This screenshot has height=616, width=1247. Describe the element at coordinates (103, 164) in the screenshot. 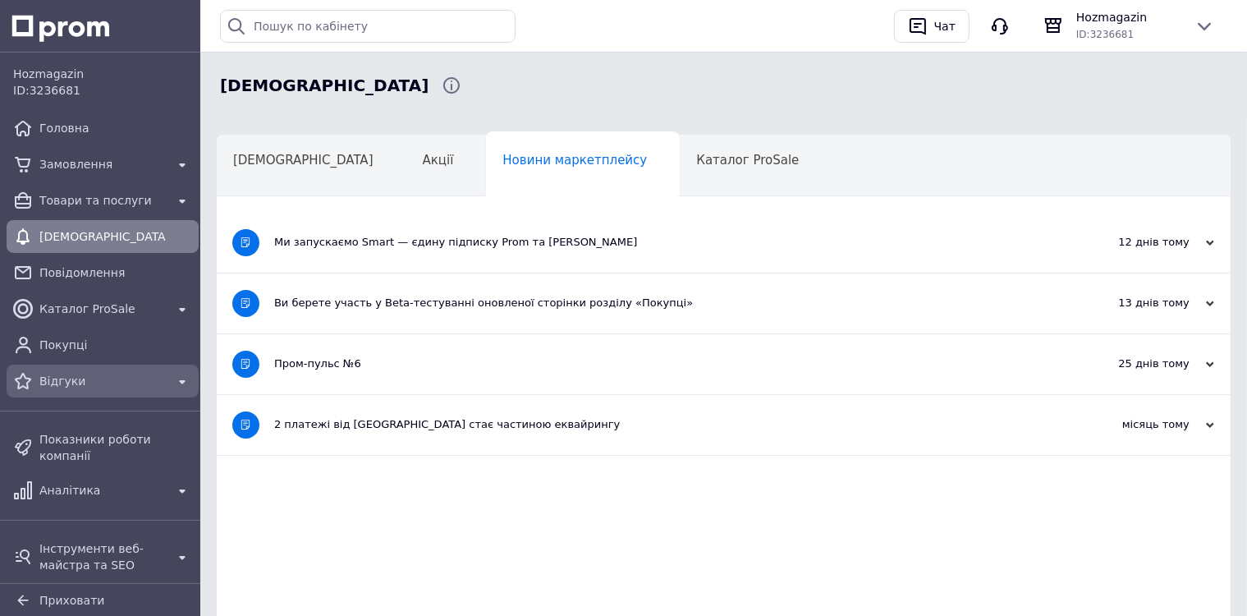

I see `span: Замовлення` at that location.